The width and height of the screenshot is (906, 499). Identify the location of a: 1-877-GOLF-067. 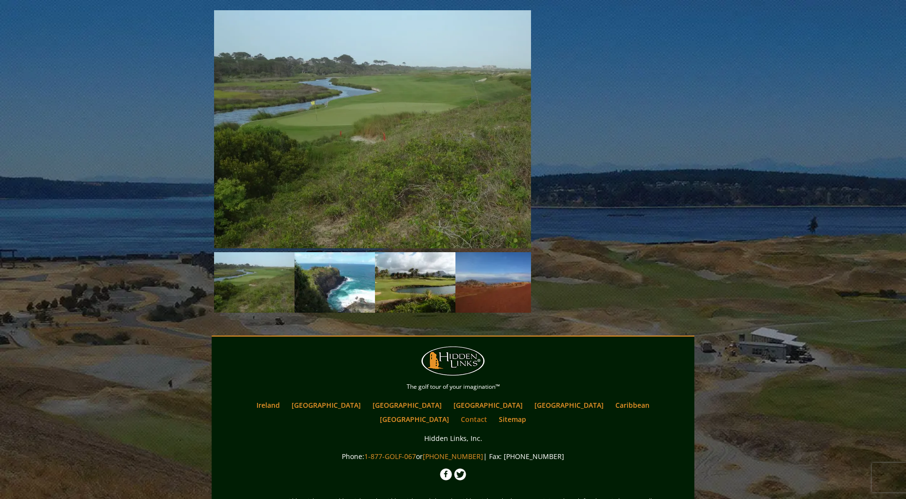
(390, 456).